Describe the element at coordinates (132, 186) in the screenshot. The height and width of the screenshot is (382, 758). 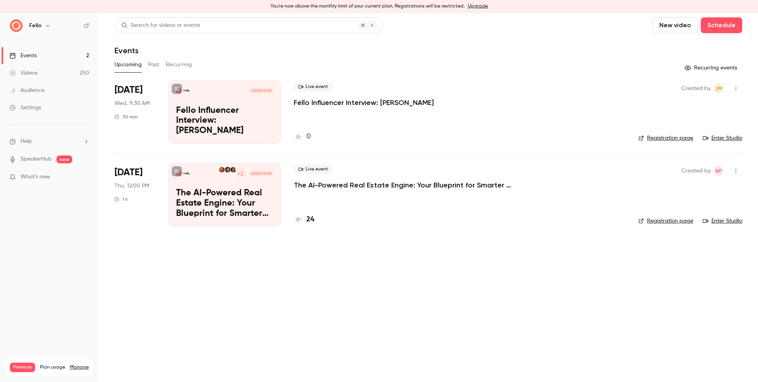
I see `span: Thu, 12:00 PM` at that location.